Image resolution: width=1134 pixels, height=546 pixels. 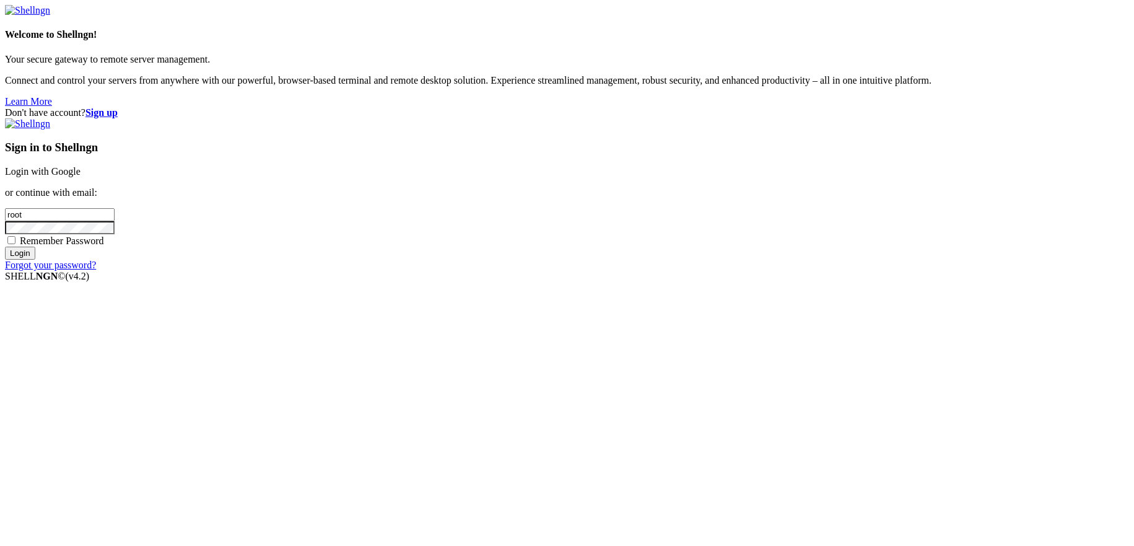 I want to click on span: SHELL ©, so click(x=47, y=276).